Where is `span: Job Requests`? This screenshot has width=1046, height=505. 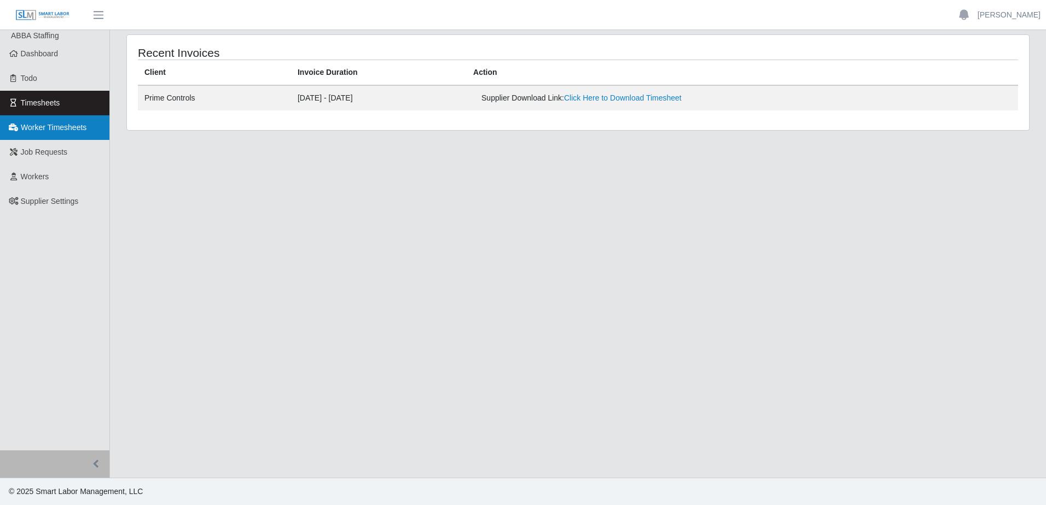
span: Job Requests is located at coordinates (44, 152).